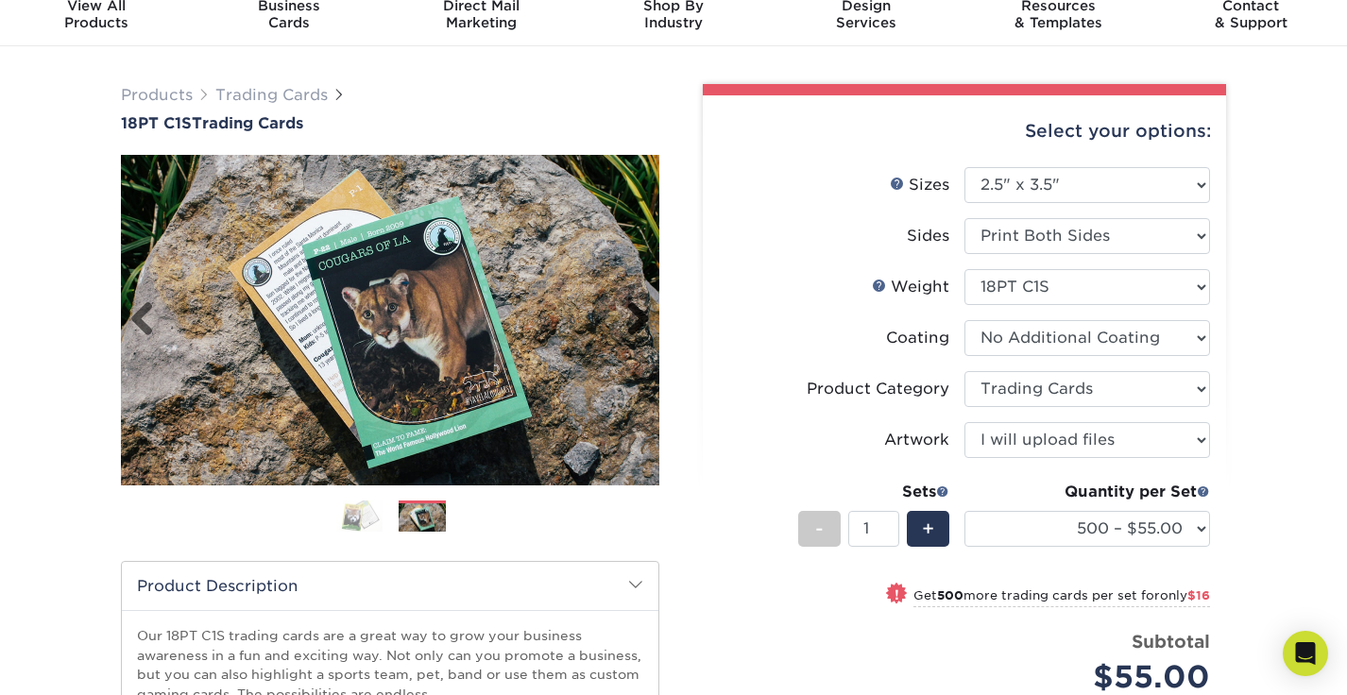 The height and width of the screenshot is (695, 1347). Describe the element at coordinates (390, 123) in the screenshot. I see `a: 18PT C1STrading Cards` at that location.